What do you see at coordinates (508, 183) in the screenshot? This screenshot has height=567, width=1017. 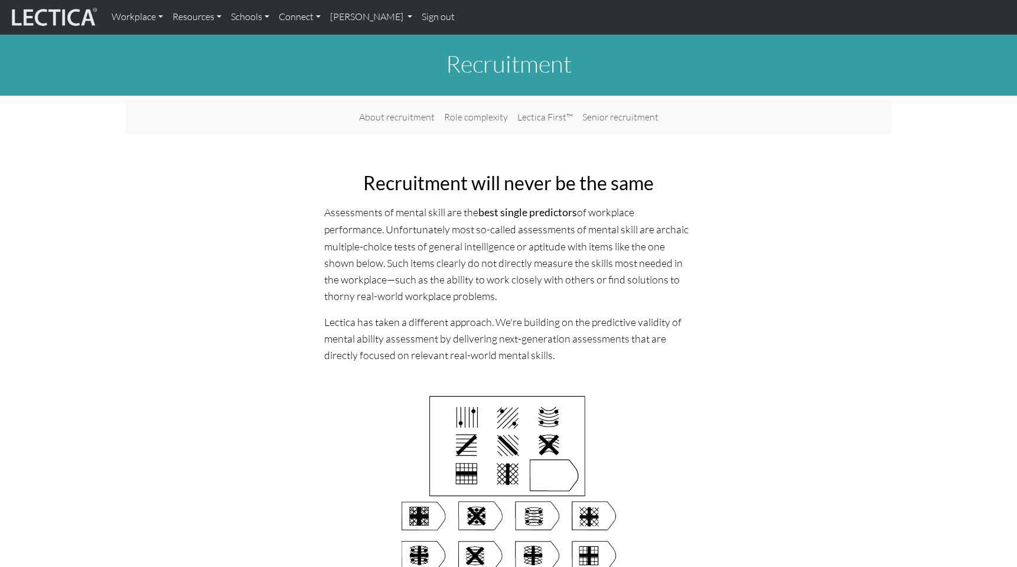 I see `h2: Recruitment will never be the same` at bounding box center [508, 183].